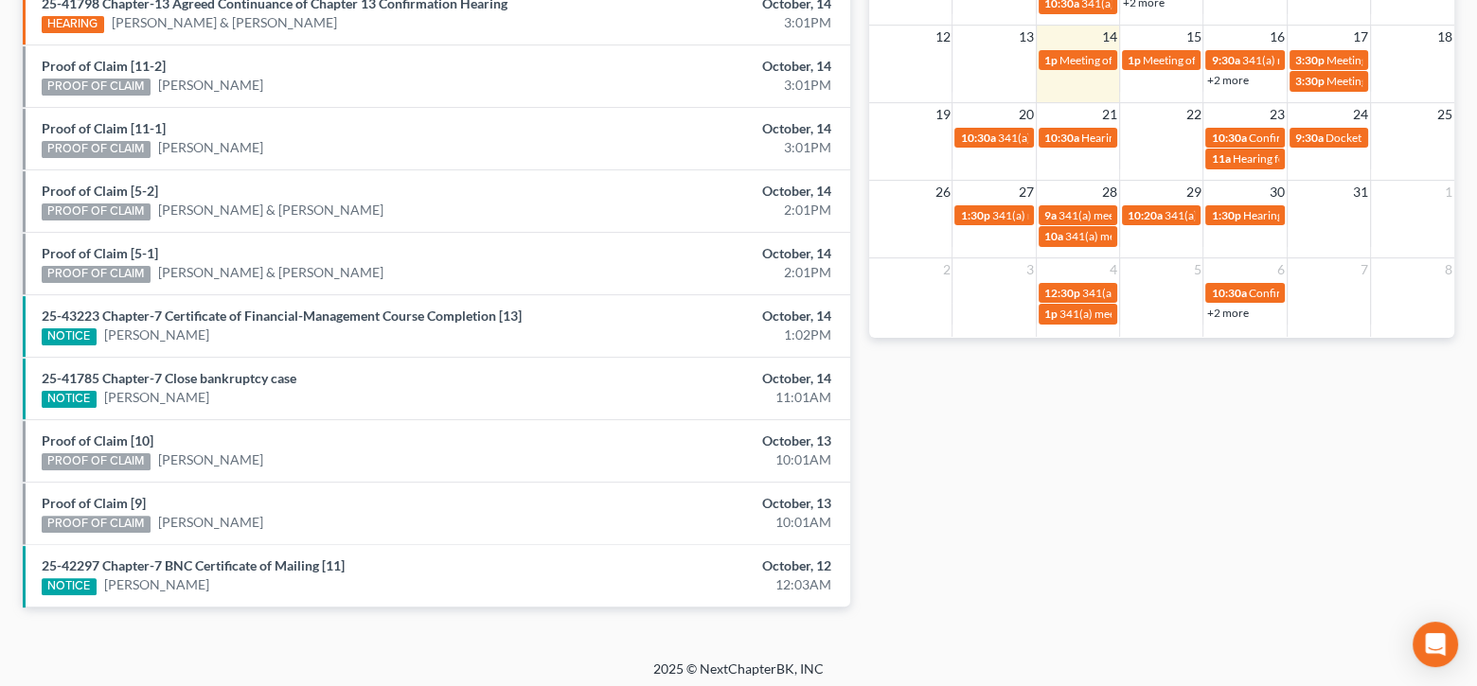 This screenshot has height=686, width=1477. I want to click on span: 10:20a, so click(1145, 215).